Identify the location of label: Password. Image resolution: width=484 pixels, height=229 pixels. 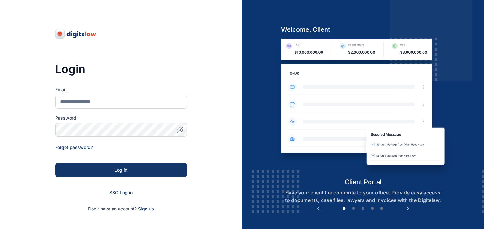
(121, 118).